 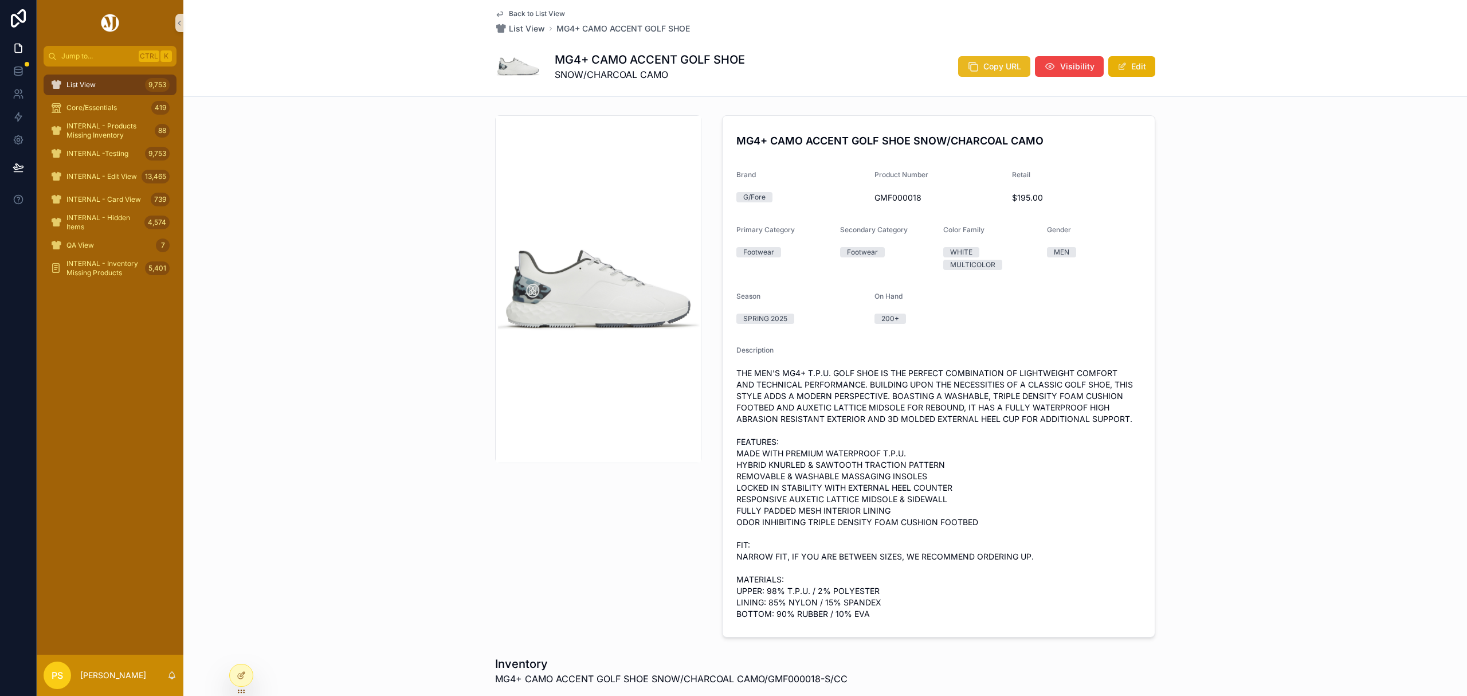 I want to click on span: Season, so click(x=749, y=296).